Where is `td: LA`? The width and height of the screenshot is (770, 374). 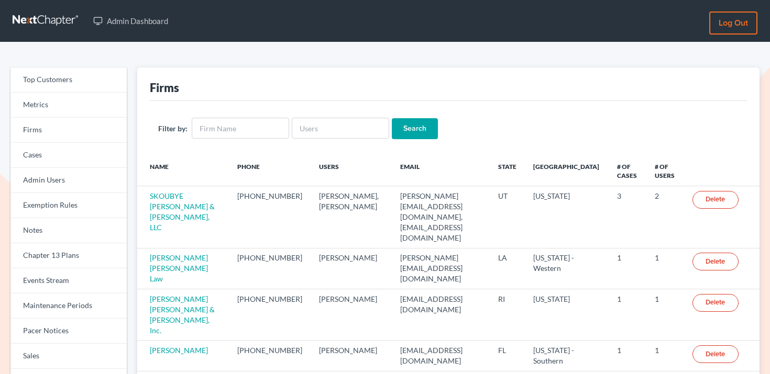 td: LA is located at coordinates (507, 269).